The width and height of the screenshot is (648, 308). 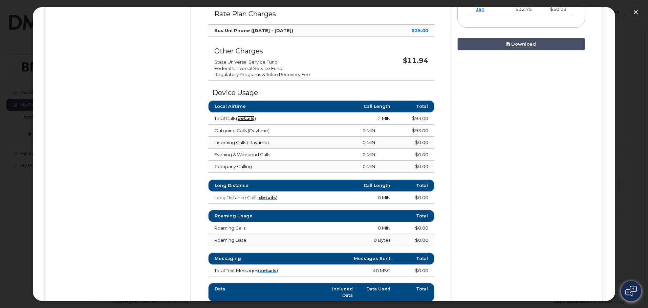 I want to click on img: Open chat, so click(x=631, y=292).